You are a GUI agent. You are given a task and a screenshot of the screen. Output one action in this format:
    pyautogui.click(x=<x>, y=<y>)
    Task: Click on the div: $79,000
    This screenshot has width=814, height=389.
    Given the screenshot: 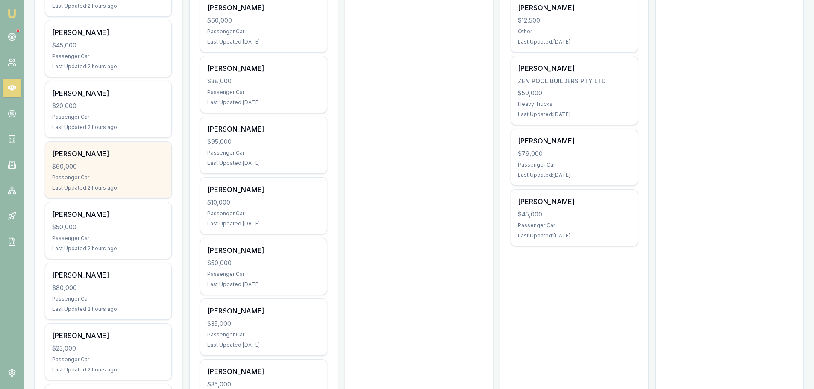 What is the action you would take?
    pyautogui.click(x=574, y=154)
    